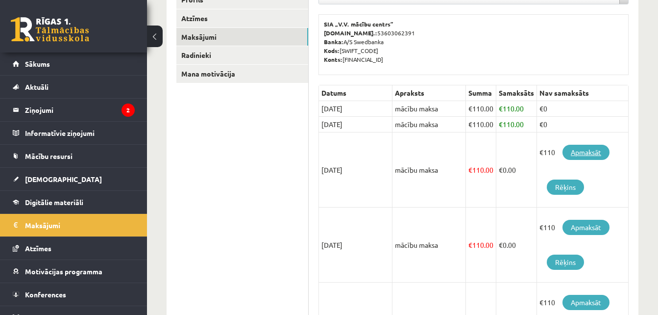 This screenshot has height=315, width=658. What do you see at coordinates (74, 202) in the screenshot?
I see `a: Digitālie materiāli` at bounding box center [74, 202].